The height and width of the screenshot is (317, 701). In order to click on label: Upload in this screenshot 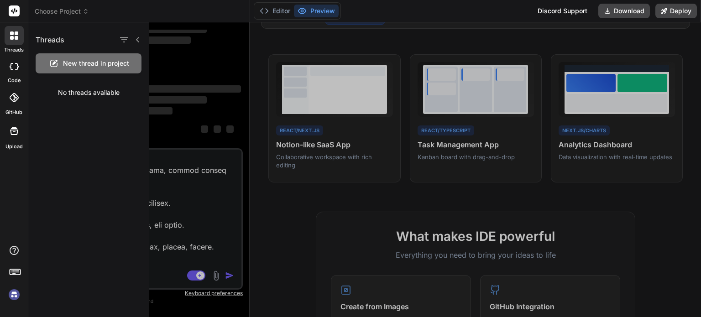, I will do `click(14, 147)`.